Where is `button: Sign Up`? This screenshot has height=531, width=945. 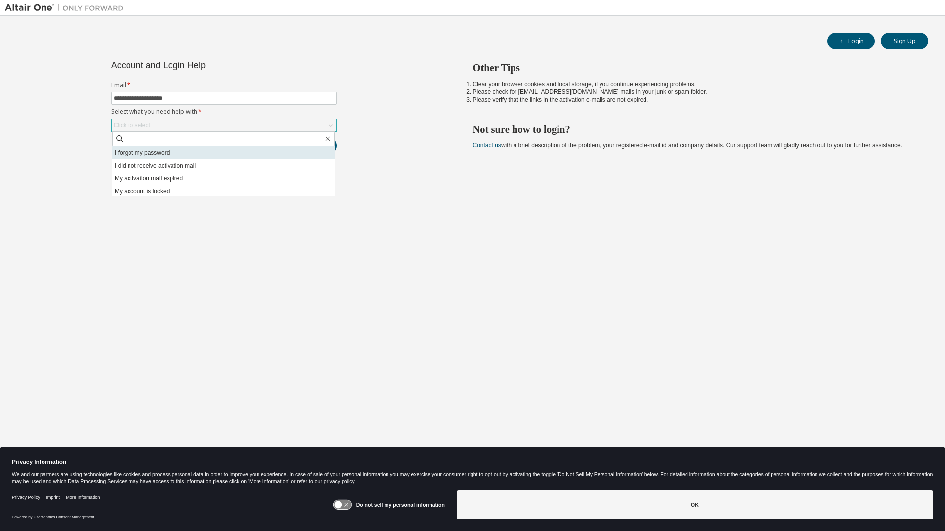 button: Sign Up is located at coordinates (904, 41).